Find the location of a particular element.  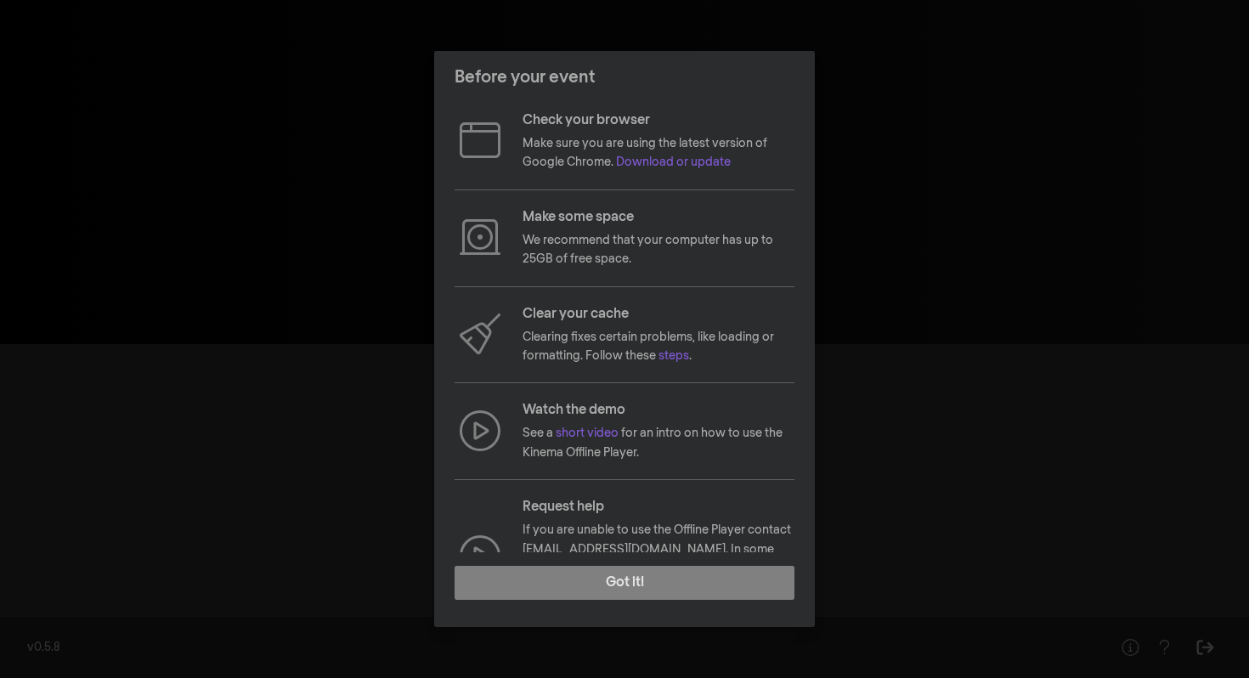

p: Clear your cache is located at coordinates (658, 314).